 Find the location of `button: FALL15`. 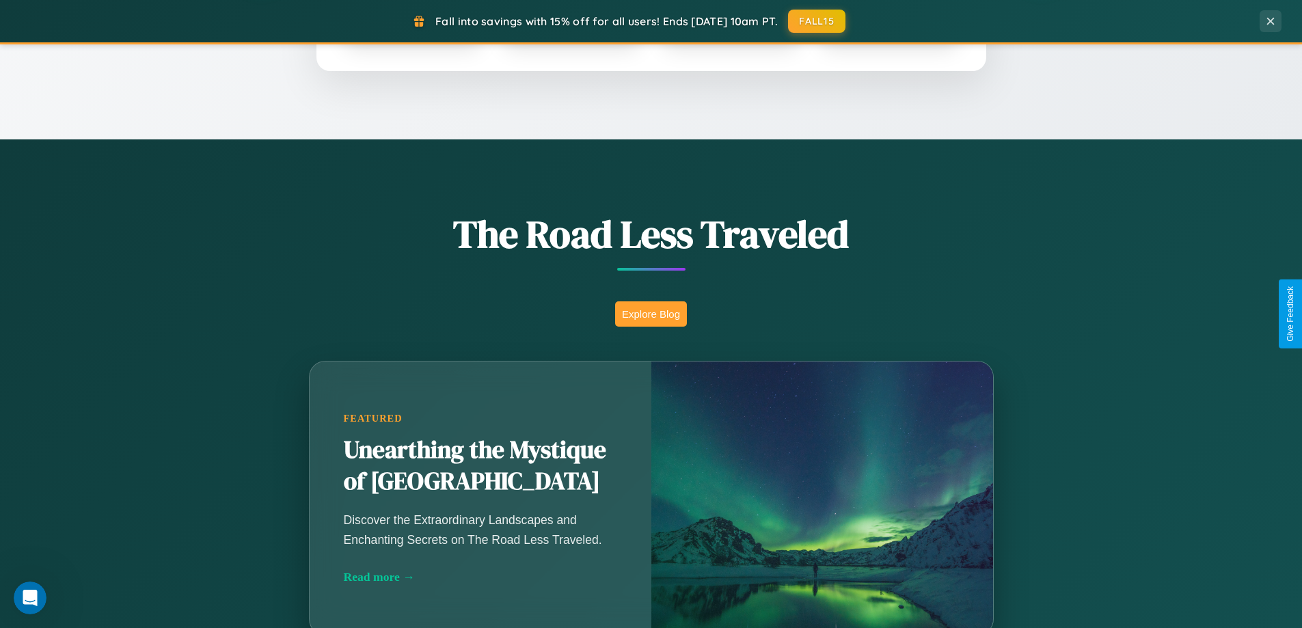

button: FALL15 is located at coordinates (817, 21).